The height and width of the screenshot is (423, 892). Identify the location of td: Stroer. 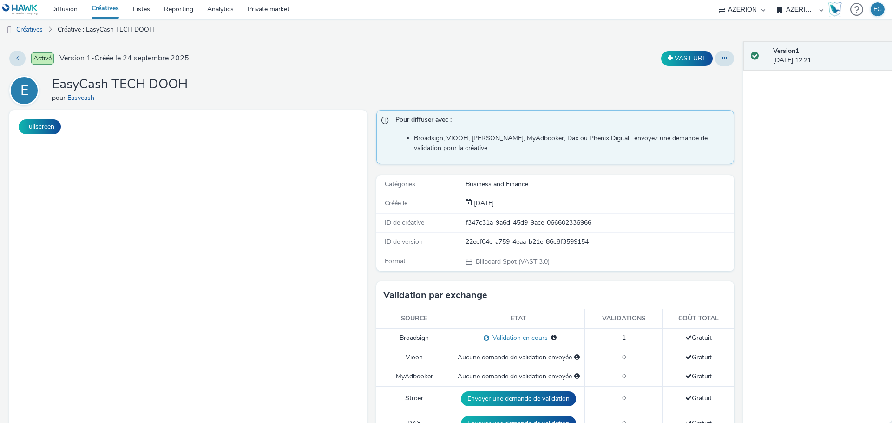
(415, 399).